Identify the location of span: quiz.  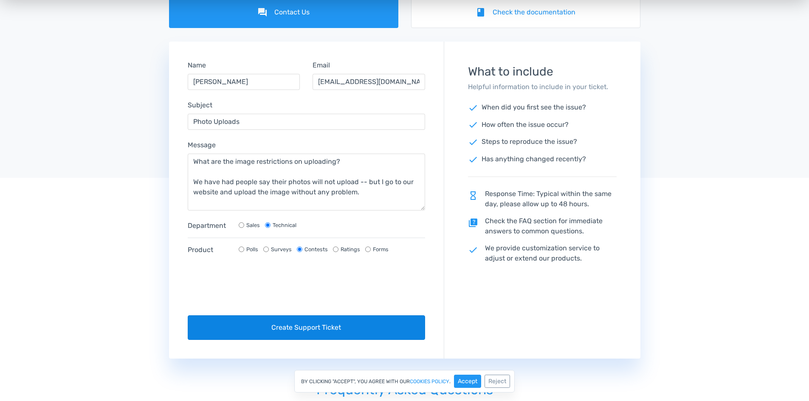
(473, 223).